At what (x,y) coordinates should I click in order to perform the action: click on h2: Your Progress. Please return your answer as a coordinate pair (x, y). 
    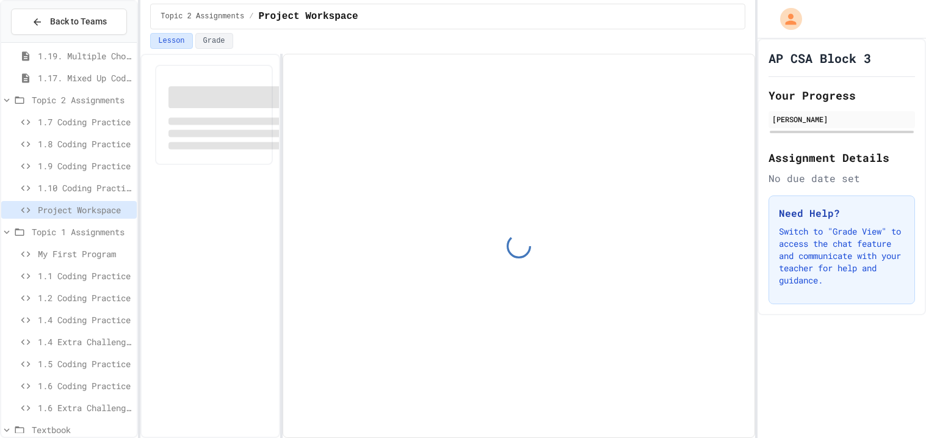
    Looking at the image, I should click on (842, 95).